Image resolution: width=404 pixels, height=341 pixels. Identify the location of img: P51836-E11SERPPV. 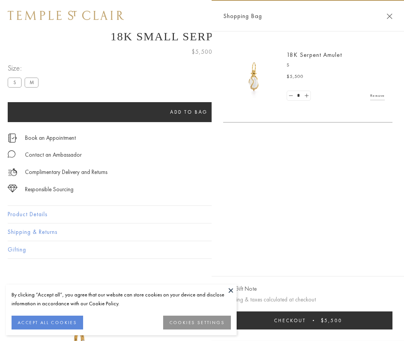
(254, 77).